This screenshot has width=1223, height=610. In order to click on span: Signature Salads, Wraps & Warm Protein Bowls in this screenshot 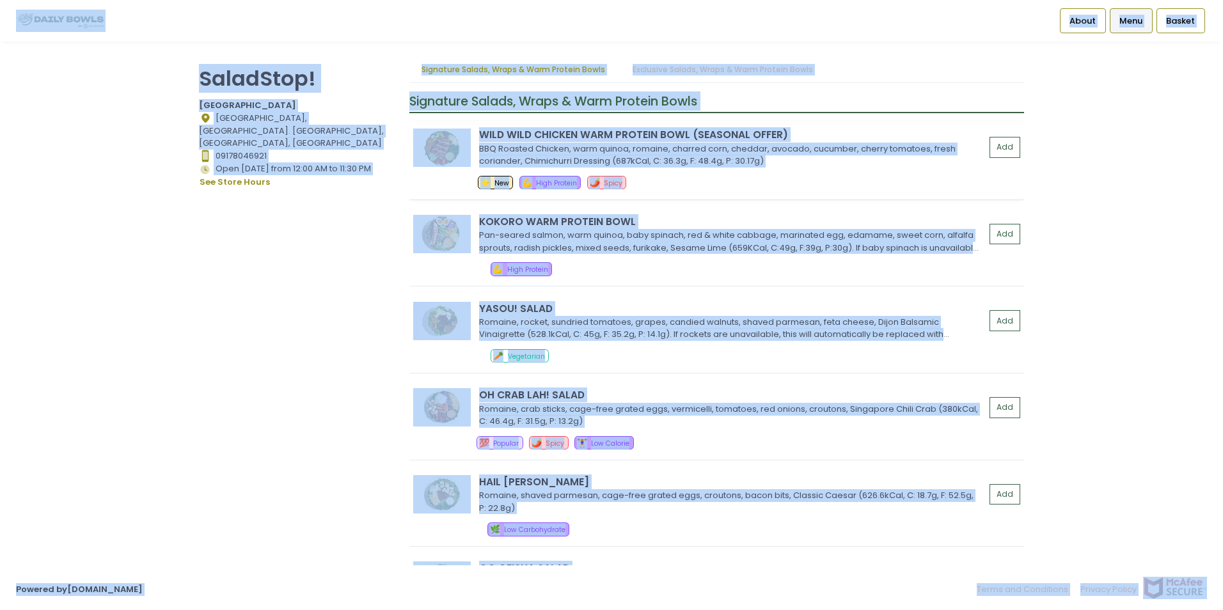, I will do `click(553, 101)`.